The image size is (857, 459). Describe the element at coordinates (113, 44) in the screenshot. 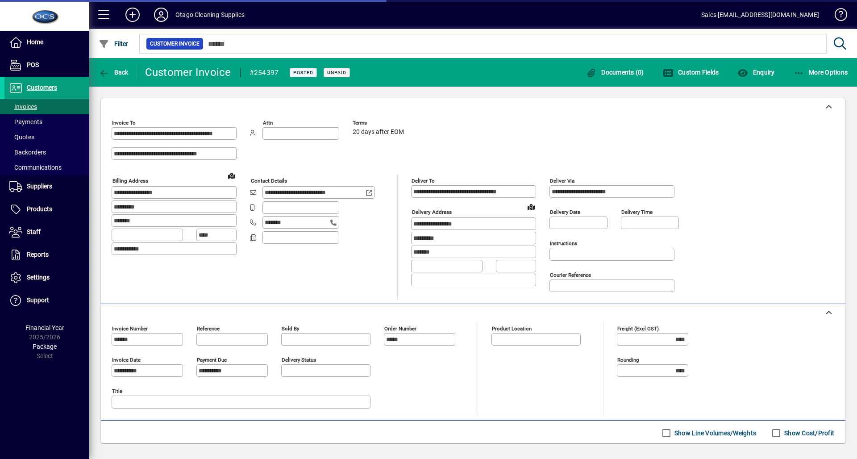

I see `button: Filter` at that location.